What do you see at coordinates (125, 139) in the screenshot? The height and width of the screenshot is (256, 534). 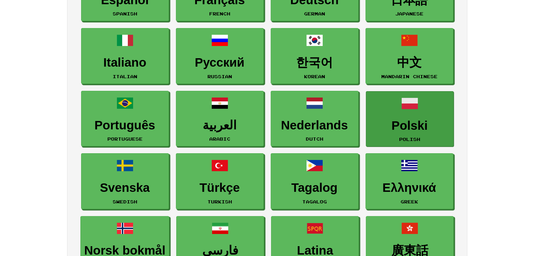 I see `small: Portuguese` at bounding box center [125, 139].